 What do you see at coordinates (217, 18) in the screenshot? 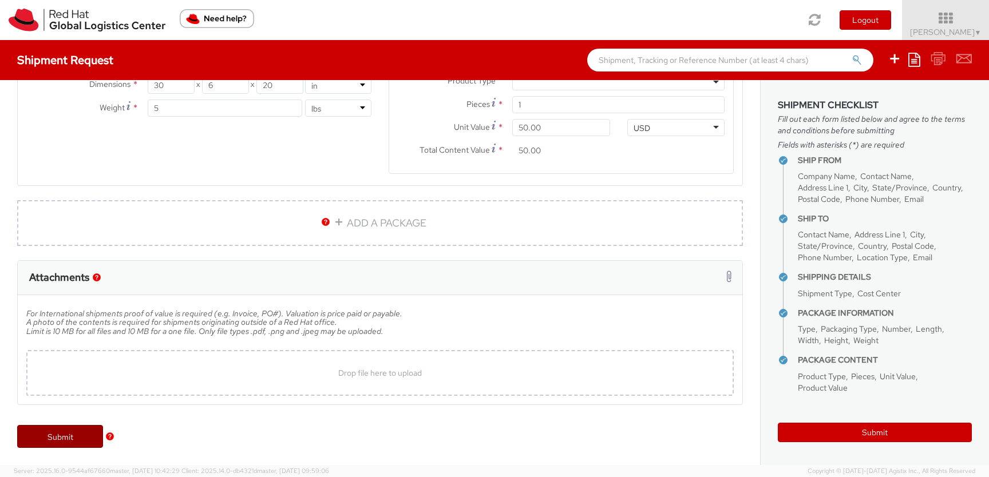
I see `button: Need help?` at bounding box center [217, 18].